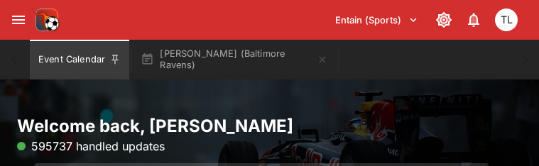 The width and height of the screenshot is (539, 166). I want to click on button: Toggle light/dark mode, so click(444, 20).